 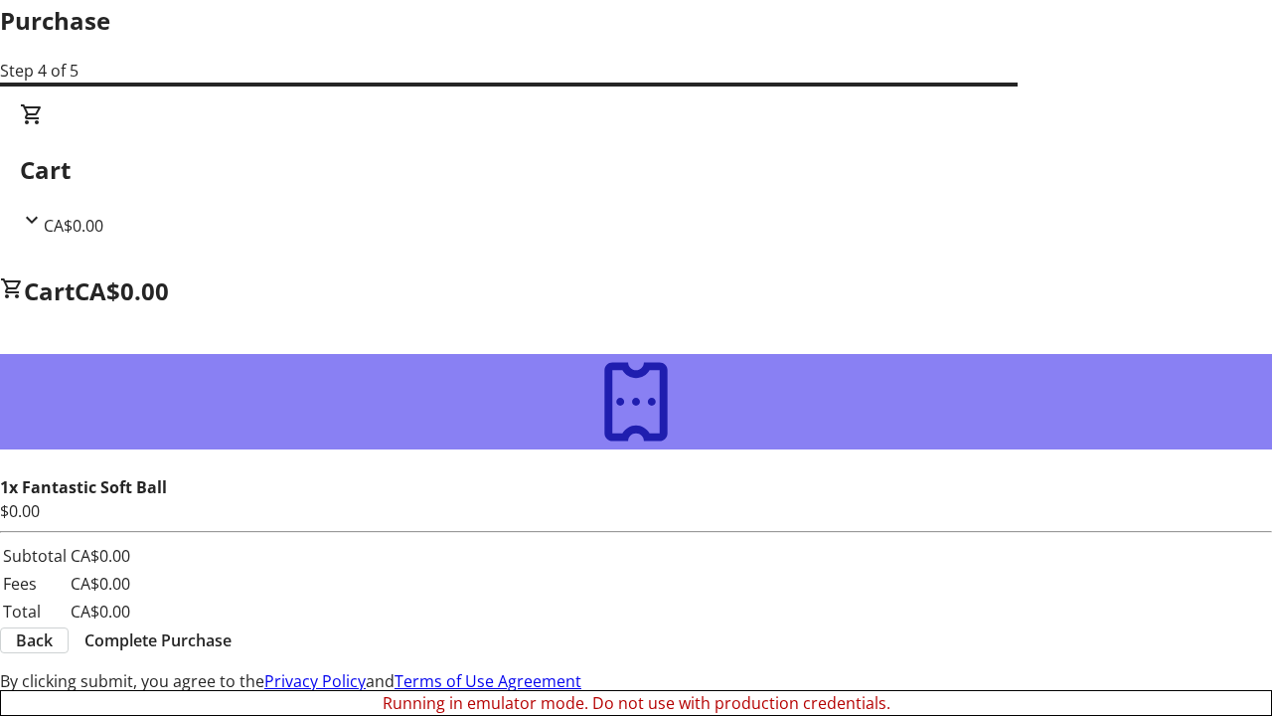 I want to click on span: Complete Purchase, so click(x=158, y=640).